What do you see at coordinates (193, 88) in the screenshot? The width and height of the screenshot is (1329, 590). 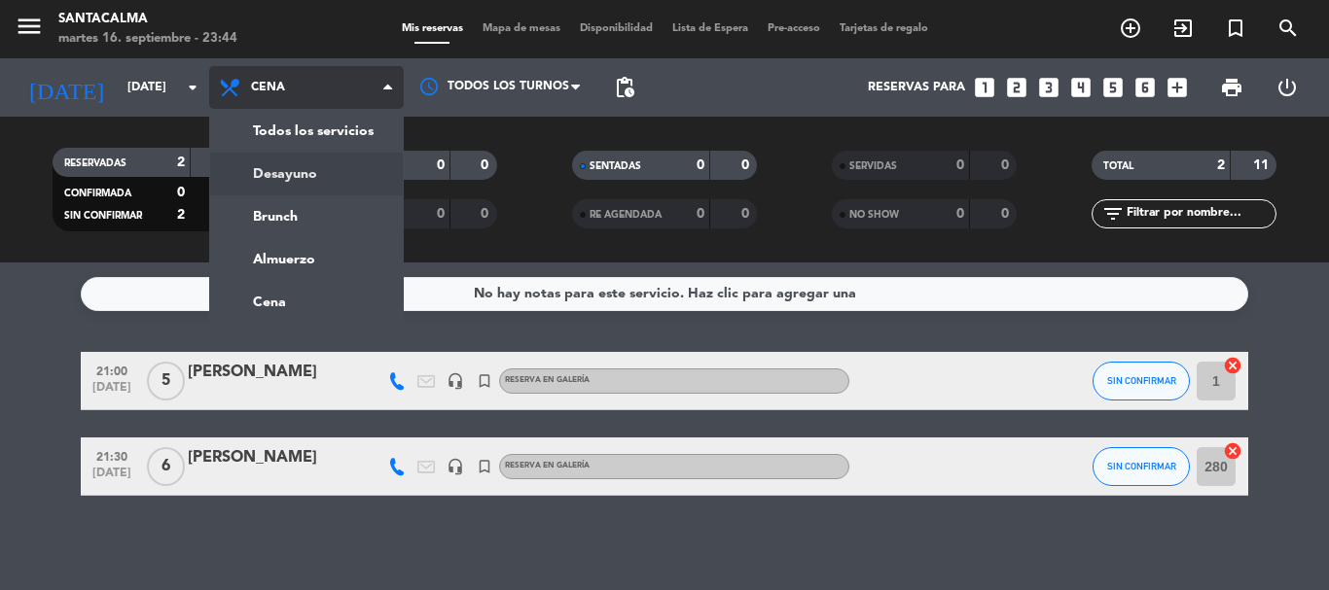 I see `i: arrow_drop_down` at bounding box center [193, 88].